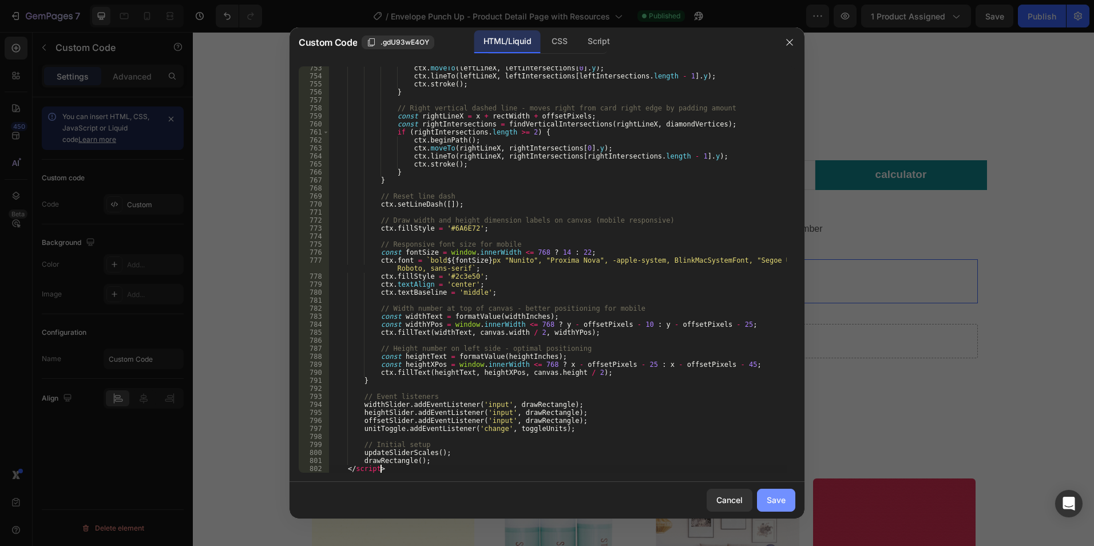 The width and height of the screenshot is (1094, 546). What do you see at coordinates (314, 397) in the screenshot?
I see `div: 793` at bounding box center [314, 397].